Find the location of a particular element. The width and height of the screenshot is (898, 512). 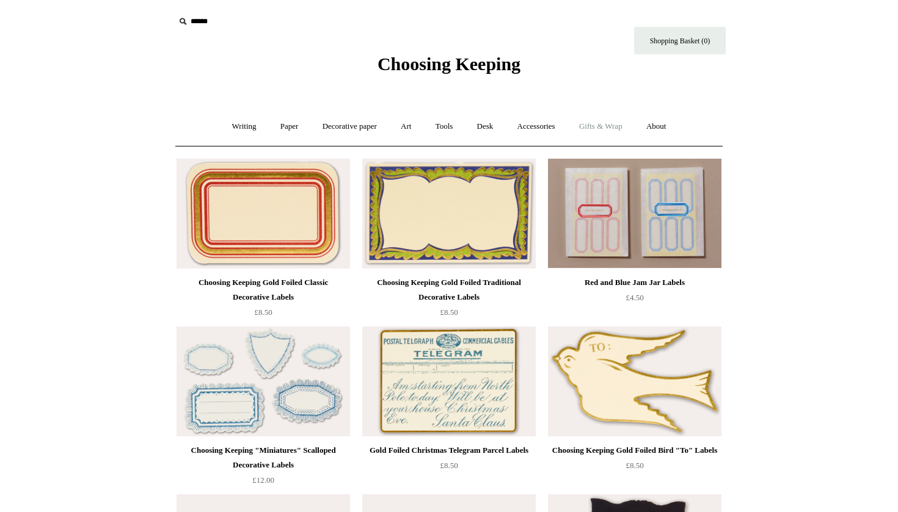

img: Choosing Keeping "Miniatures" Scalloped Decorative Labels is located at coordinates (263, 382).